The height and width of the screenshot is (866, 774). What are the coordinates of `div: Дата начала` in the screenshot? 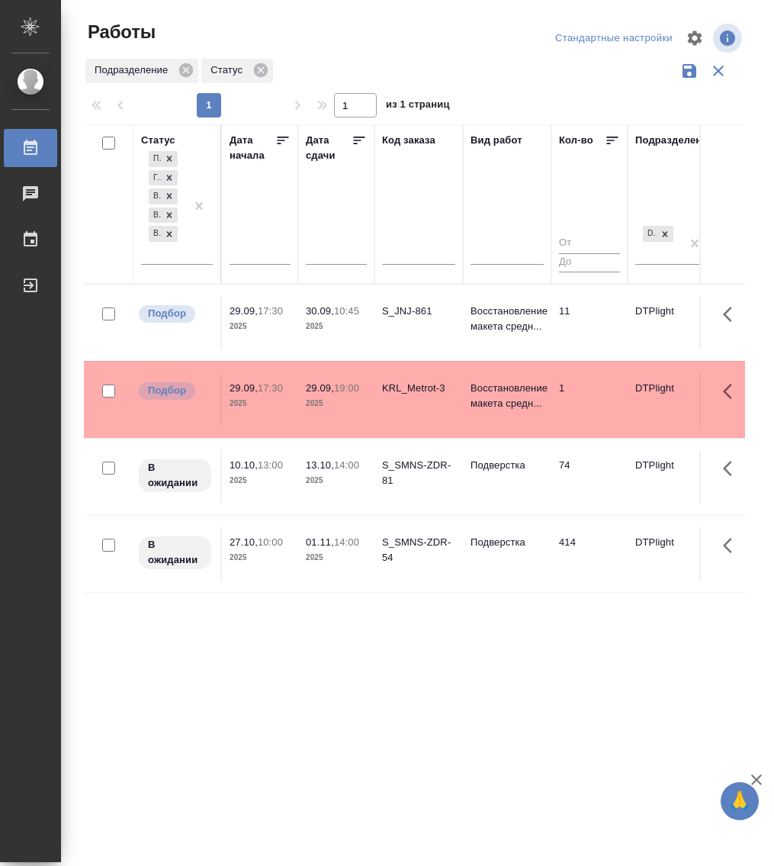 It's located at (252, 148).